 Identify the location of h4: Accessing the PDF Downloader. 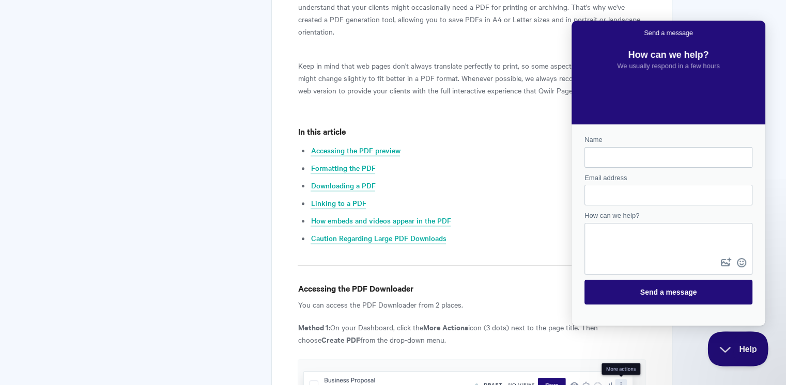
(471, 288).